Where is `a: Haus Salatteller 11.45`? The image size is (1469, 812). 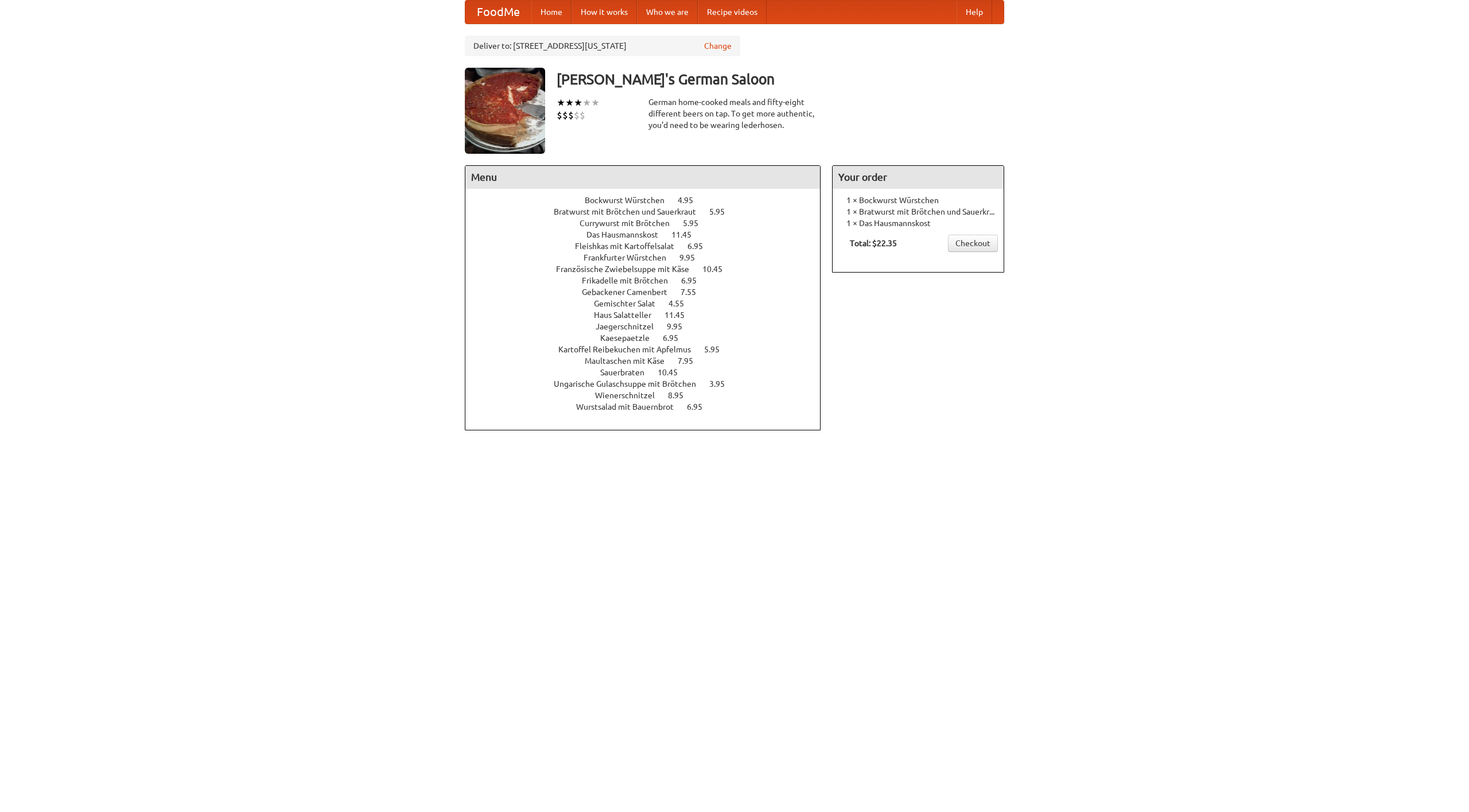 a: Haus Salatteller 11.45 is located at coordinates (650, 315).